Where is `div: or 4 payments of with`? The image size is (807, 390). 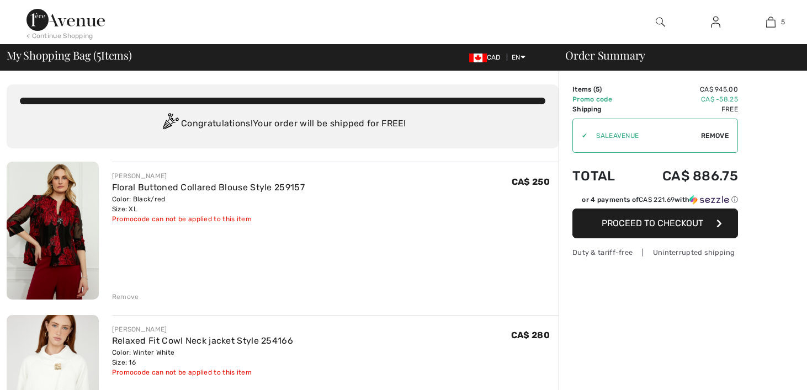
div: or 4 payments of with is located at coordinates (659, 200).